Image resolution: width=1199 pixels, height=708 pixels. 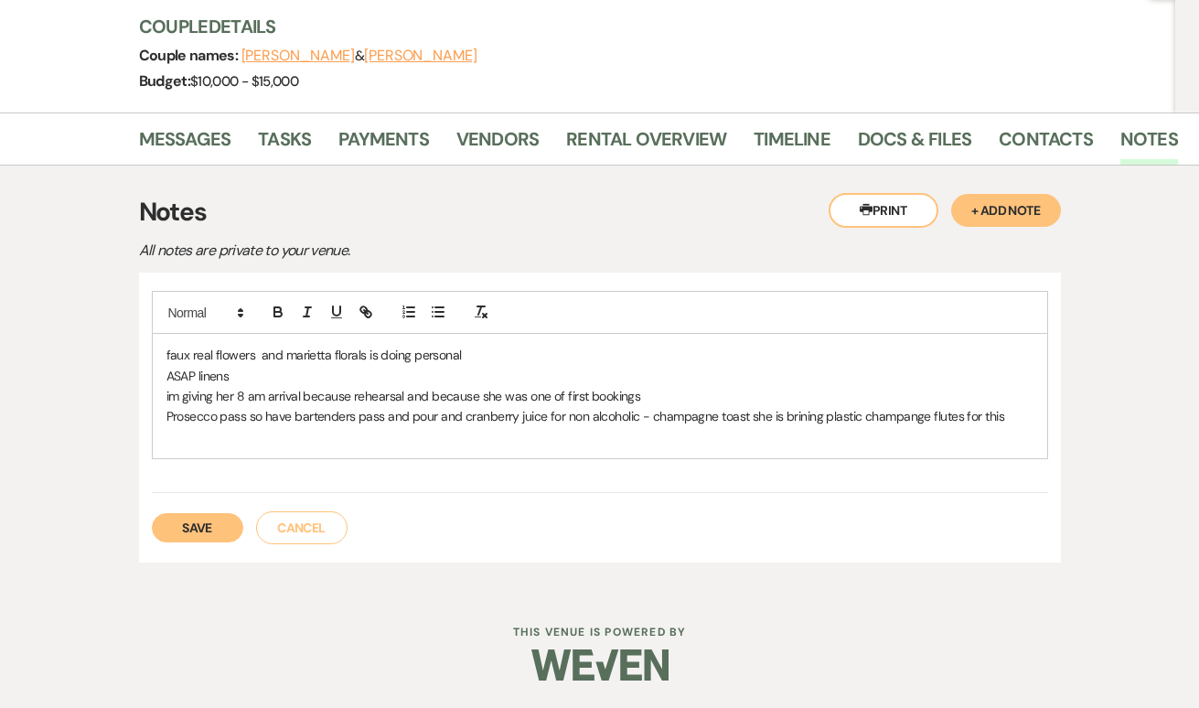 What do you see at coordinates (198, 528) in the screenshot?
I see `button: Save` at bounding box center [198, 528].